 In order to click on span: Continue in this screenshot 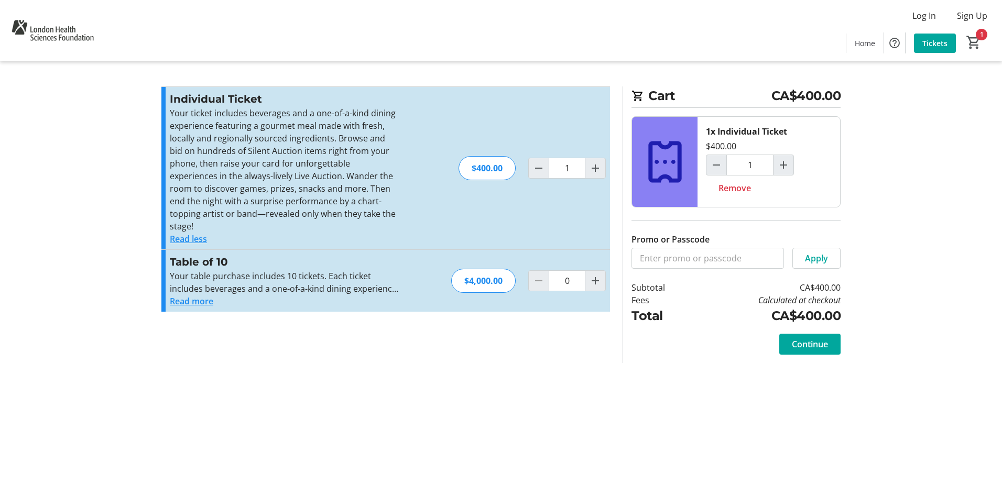, I will do `click(810, 344)`.